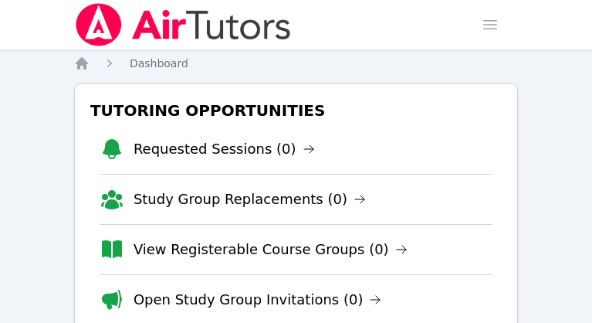 The image size is (592, 323). I want to click on h3: Tutoring Opportunities, so click(296, 110).